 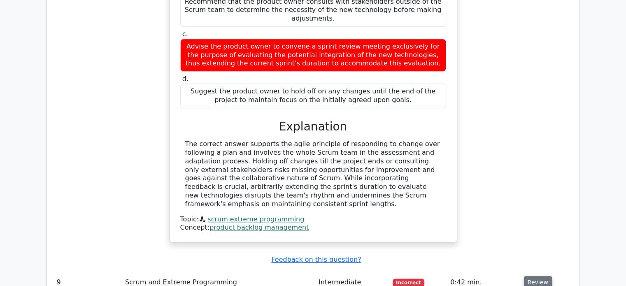 What do you see at coordinates (316, 259) in the screenshot?
I see `u: Feedback on this question?` at bounding box center [316, 259].